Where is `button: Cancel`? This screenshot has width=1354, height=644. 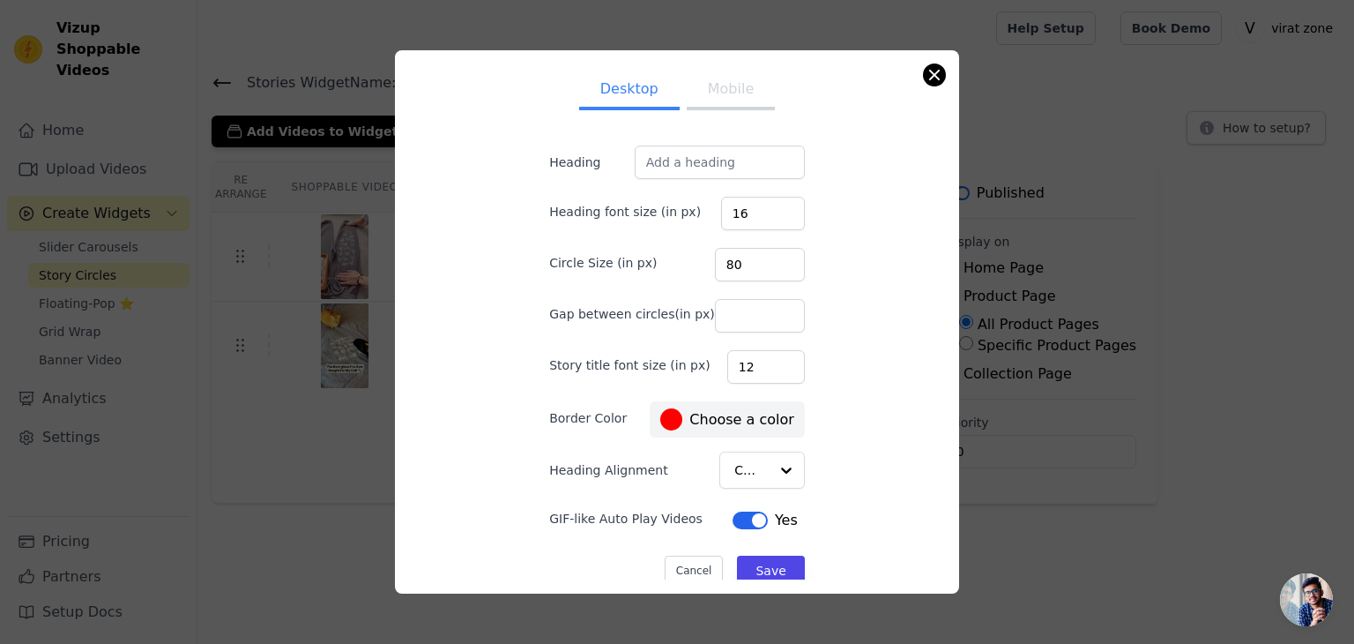 button: Cancel is located at coordinates (694, 571).